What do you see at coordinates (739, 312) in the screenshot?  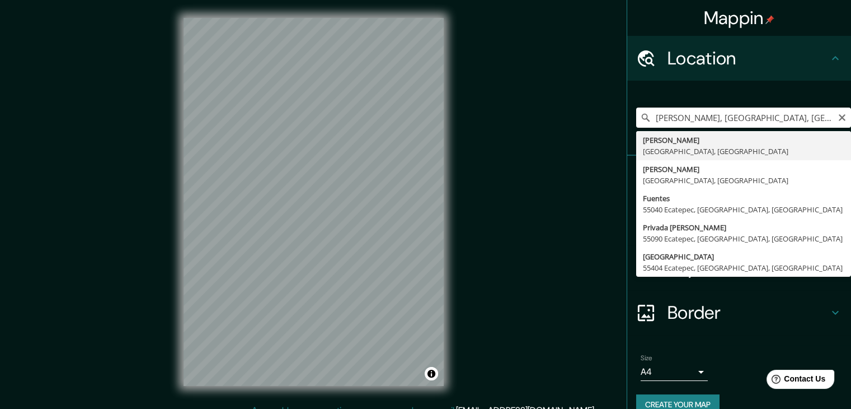 I see `div: Border` at bounding box center [739, 312].